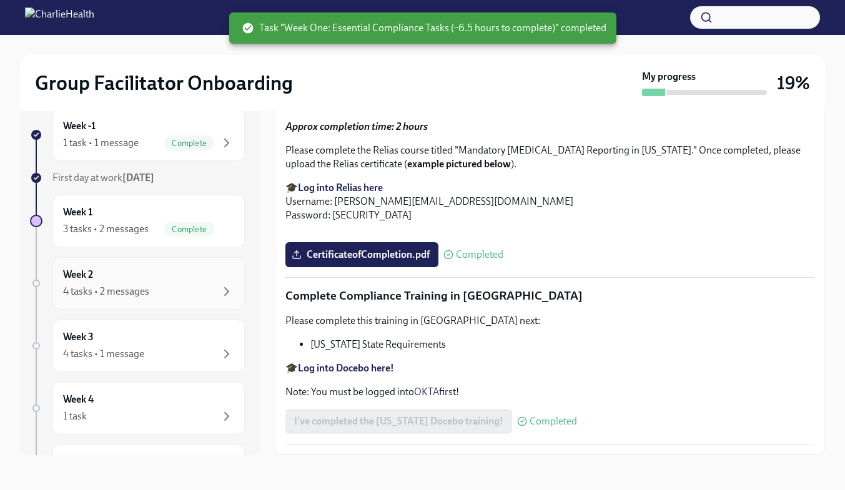 The image size is (845, 490). Describe the element at coordinates (137, 135) in the screenshot. I see `a: Week -11 task • 1 messageComplete` at that location.